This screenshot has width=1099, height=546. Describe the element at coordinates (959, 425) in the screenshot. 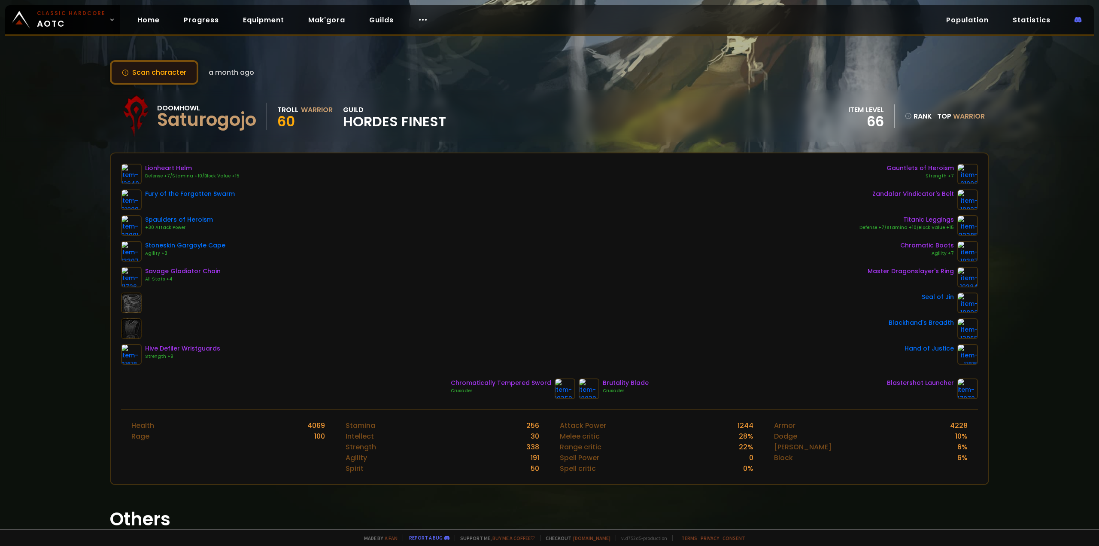

I see `div: 4228` at that location.